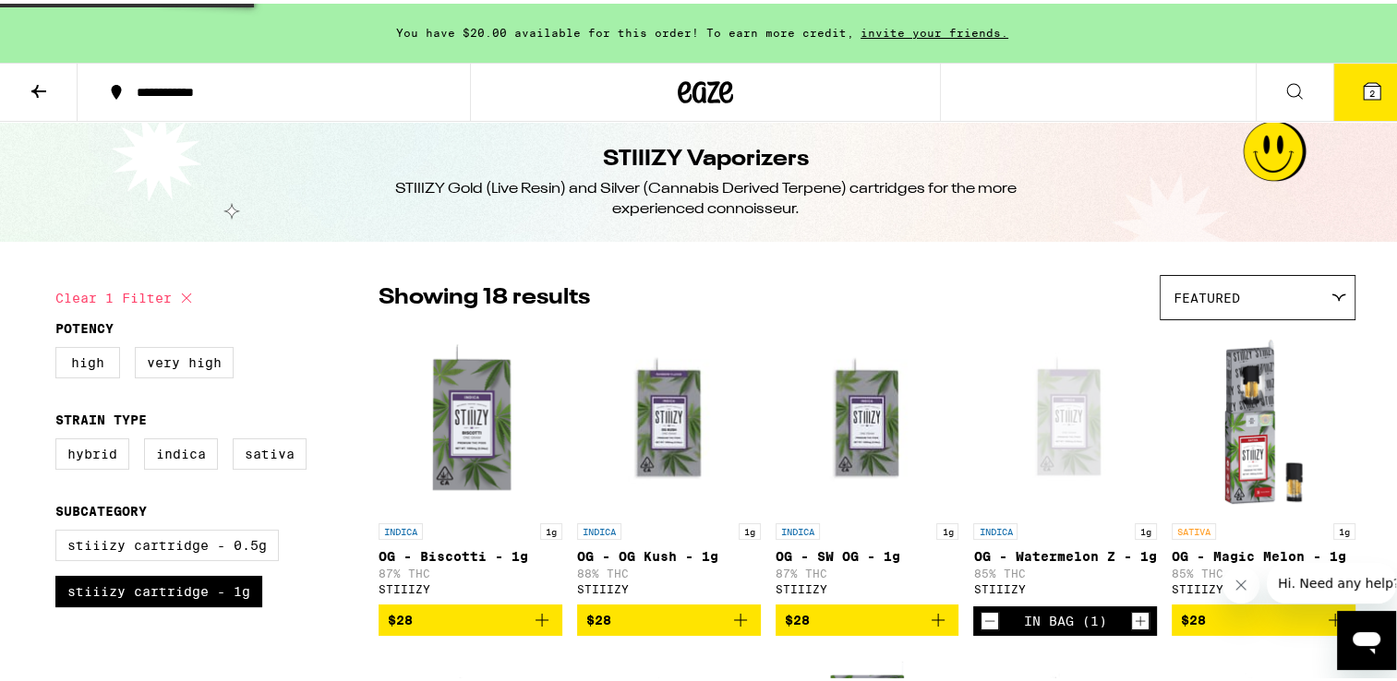 The height and width of the screenshot is (681, 1397). I want to click on label: High, so click(88, 359).